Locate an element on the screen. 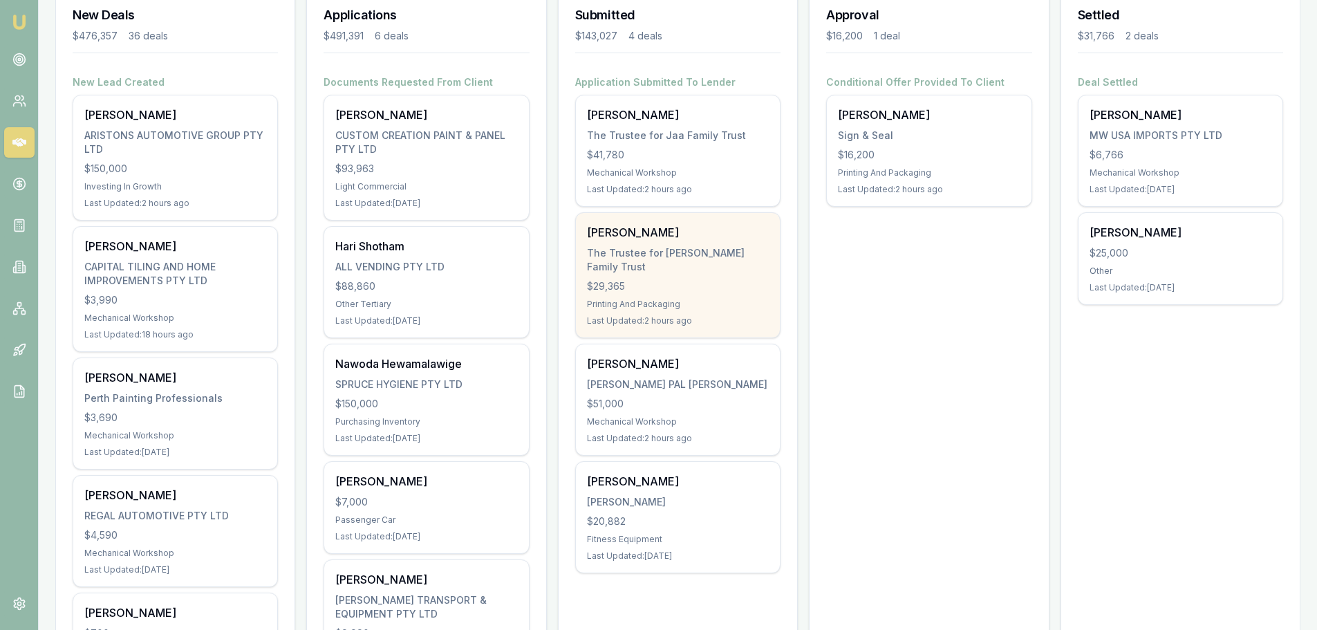 The height and width of the screenshot is (630, 1317). div: Investing In Growth is located at coordinates (175, 187).